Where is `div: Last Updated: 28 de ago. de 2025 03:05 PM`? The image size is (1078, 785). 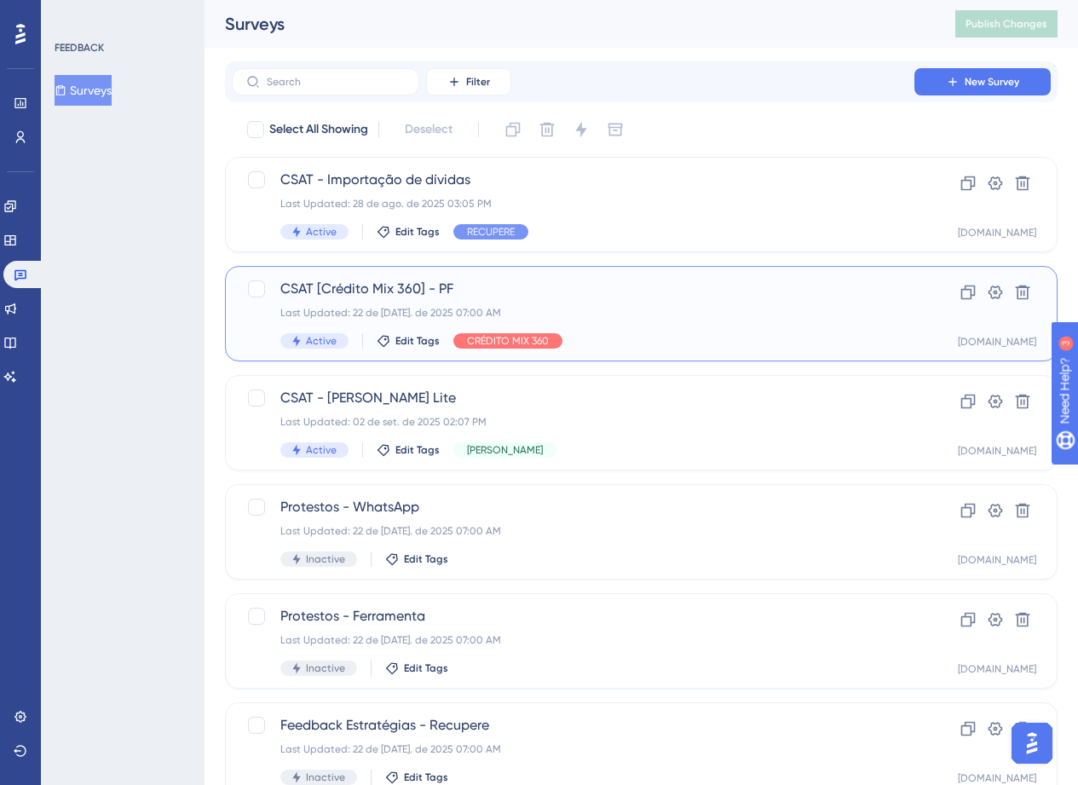 div: Last Updated: 28 de ago. de 2025 03:05 PM is located at coordinates (573, 204).